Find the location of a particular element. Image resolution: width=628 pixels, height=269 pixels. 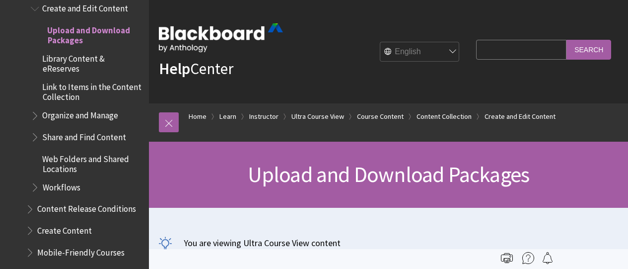

img: Follow this page is located at coordinates (548, 258).